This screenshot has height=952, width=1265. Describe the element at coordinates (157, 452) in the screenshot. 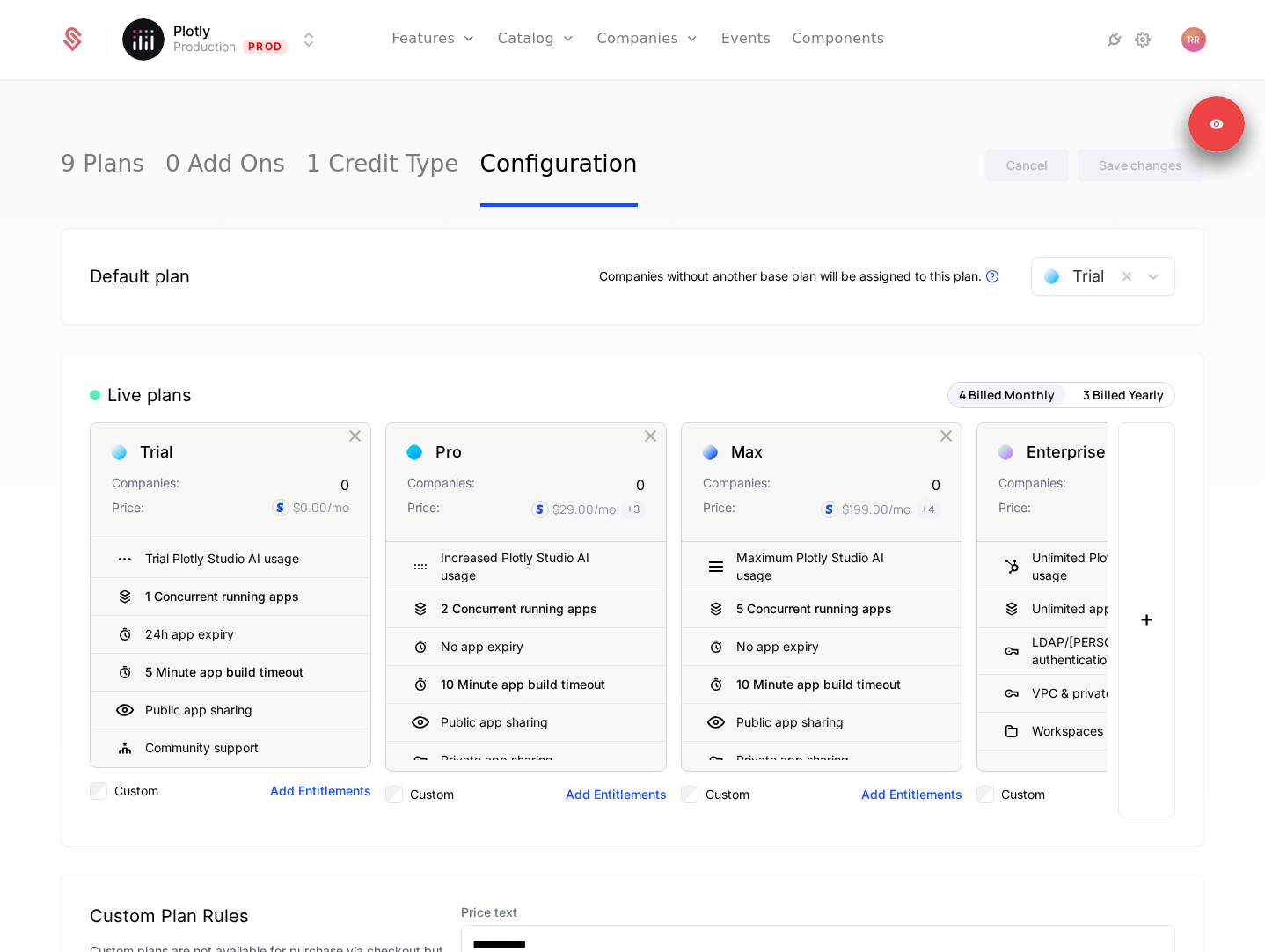

I see `div: Trial` at that location.